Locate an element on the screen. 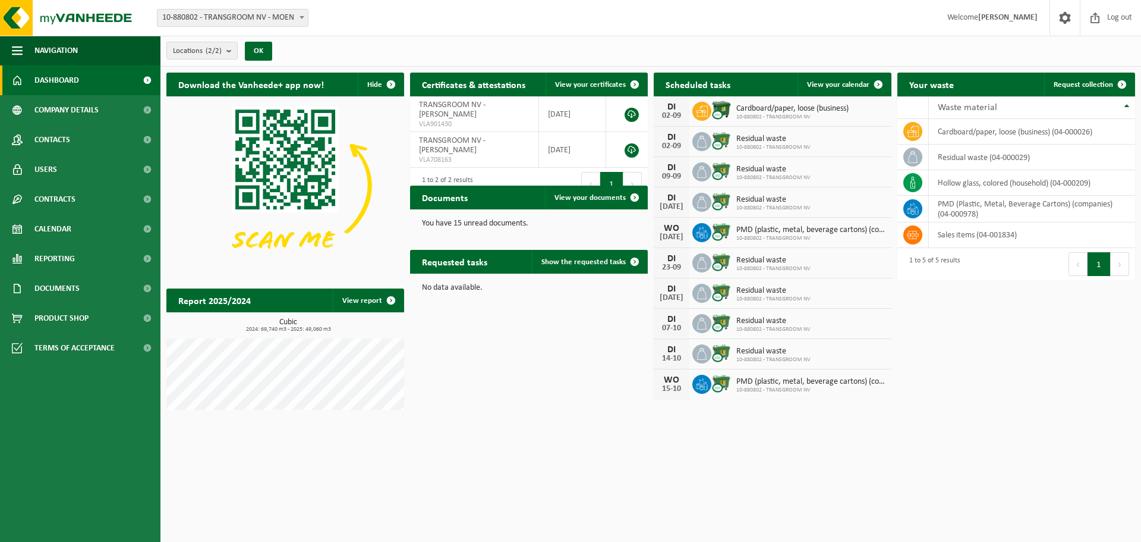 The height and width of the screenshot is (542, 1141). font: Calendar is located at coordinates (53, 229).